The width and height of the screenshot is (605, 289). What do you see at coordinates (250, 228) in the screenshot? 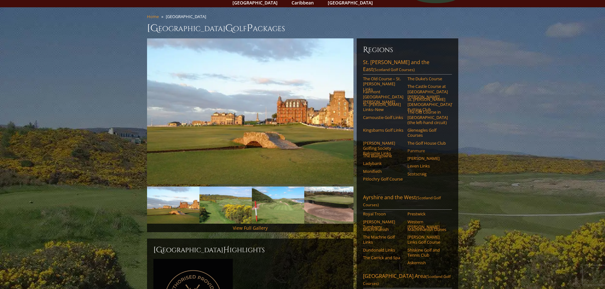
I see `a: View Full Gallery` at bounding box center [250, 228].